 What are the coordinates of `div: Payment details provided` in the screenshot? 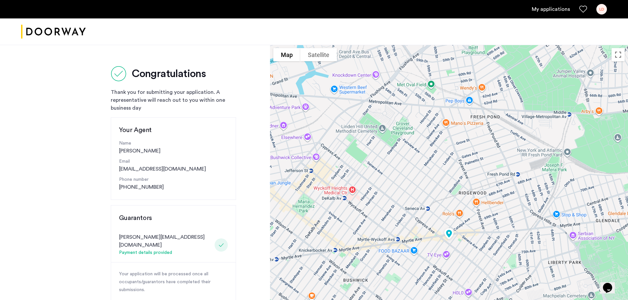 It's located at (165, 253).